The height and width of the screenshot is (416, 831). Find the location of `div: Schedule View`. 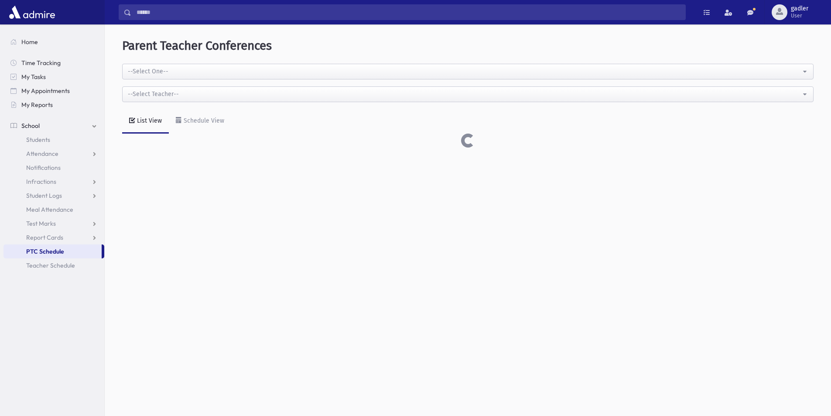

div: Schedule View is located at coordinates (203, 120).